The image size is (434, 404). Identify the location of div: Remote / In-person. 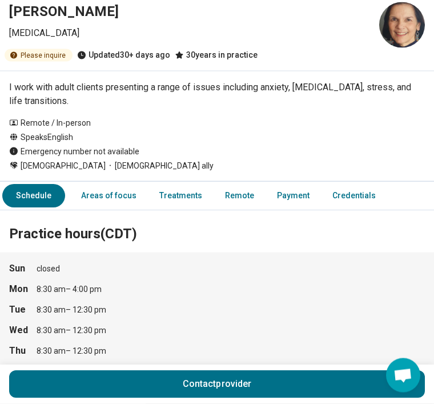
(217, 123).